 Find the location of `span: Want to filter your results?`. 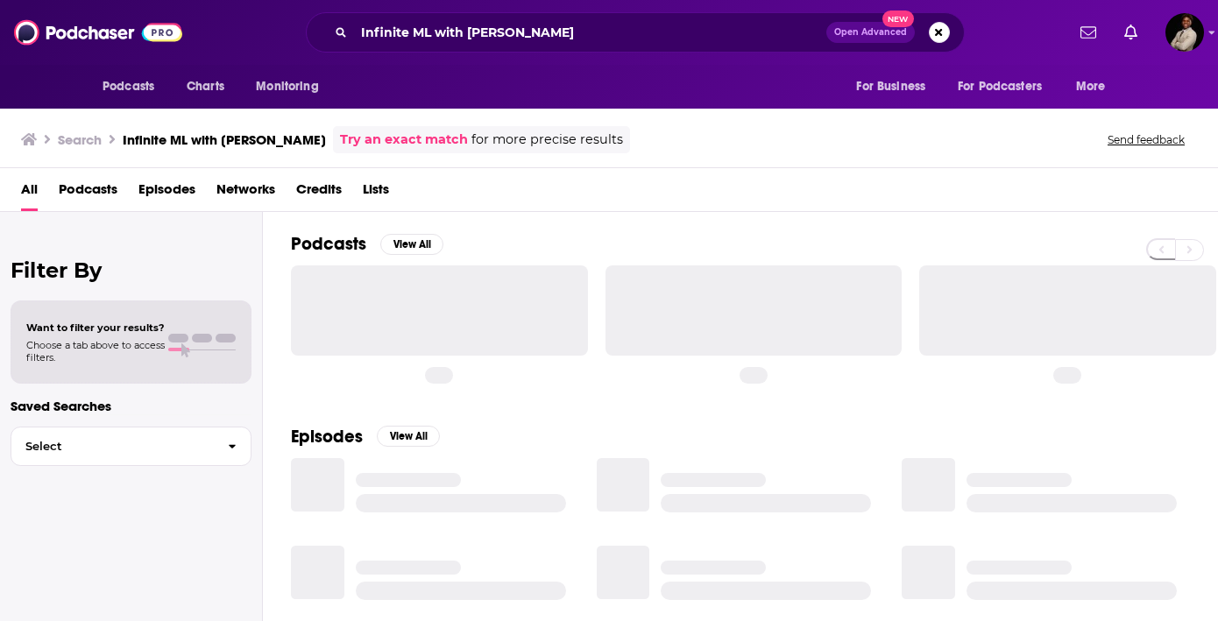

span: Want to filter your results? is located at coordinates (95, 328).